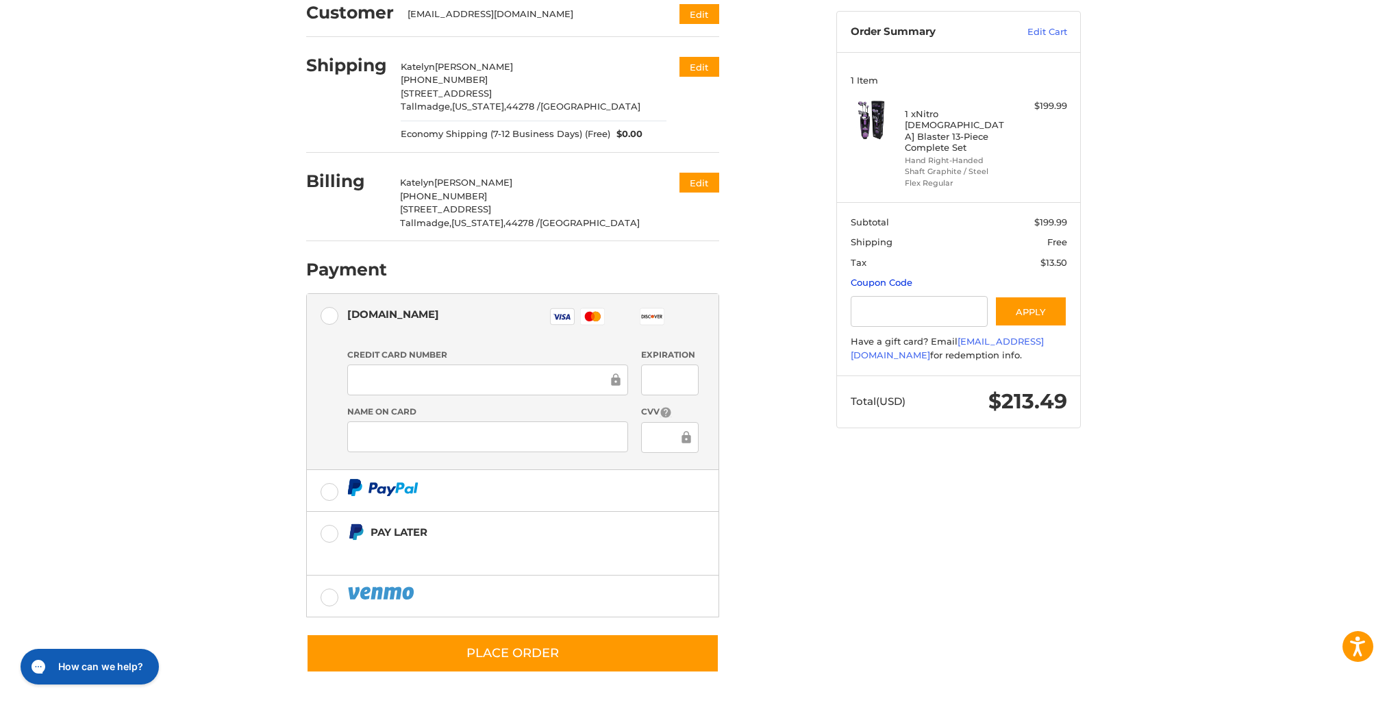 The width and height of the screenshot is (1387, 703). What do you see at coordinates (959, 80) in the screenshot?
I see `h3: 1 Item` at bounding box center [959, 80].